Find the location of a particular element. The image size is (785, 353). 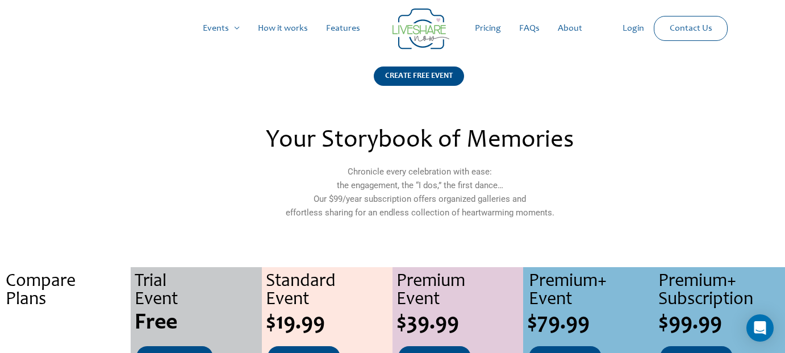

div: Standard Event is located at coordinates (329, 291).